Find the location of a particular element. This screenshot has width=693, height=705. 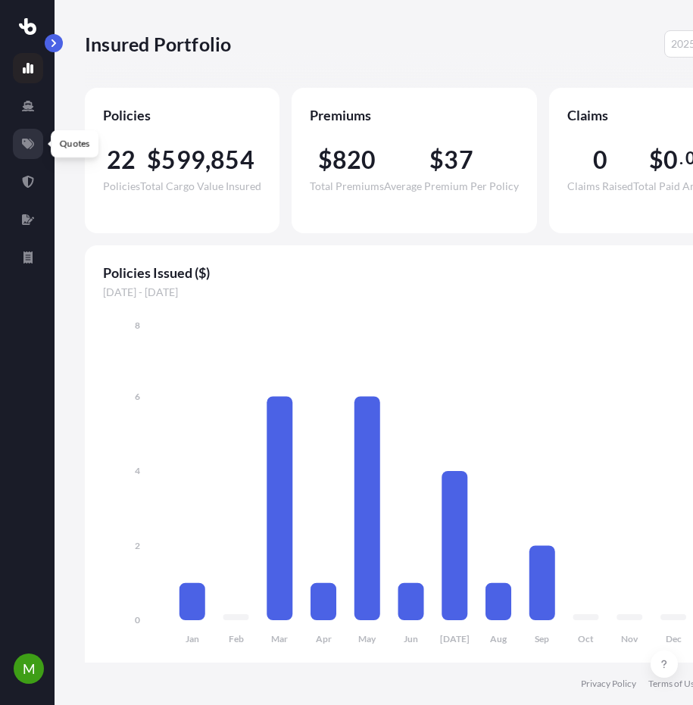

tspan: Oct is located at coordinates (585, 638).